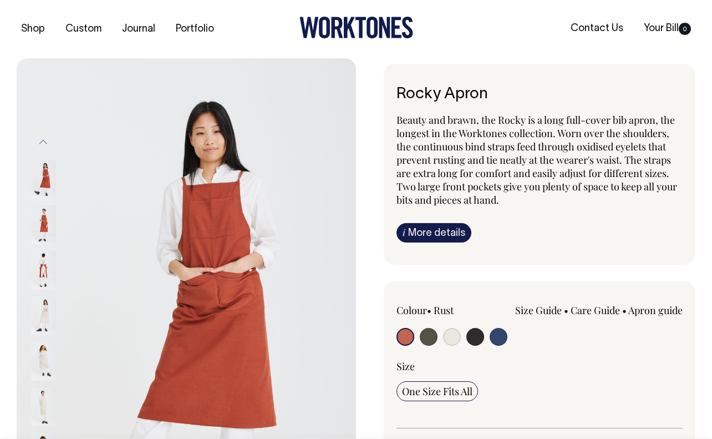 The image size is (712, 439). What do you see at coordinates (595, 310) in the screenshot?
I see `a: Care Guide` at bounding box center [595, 310].